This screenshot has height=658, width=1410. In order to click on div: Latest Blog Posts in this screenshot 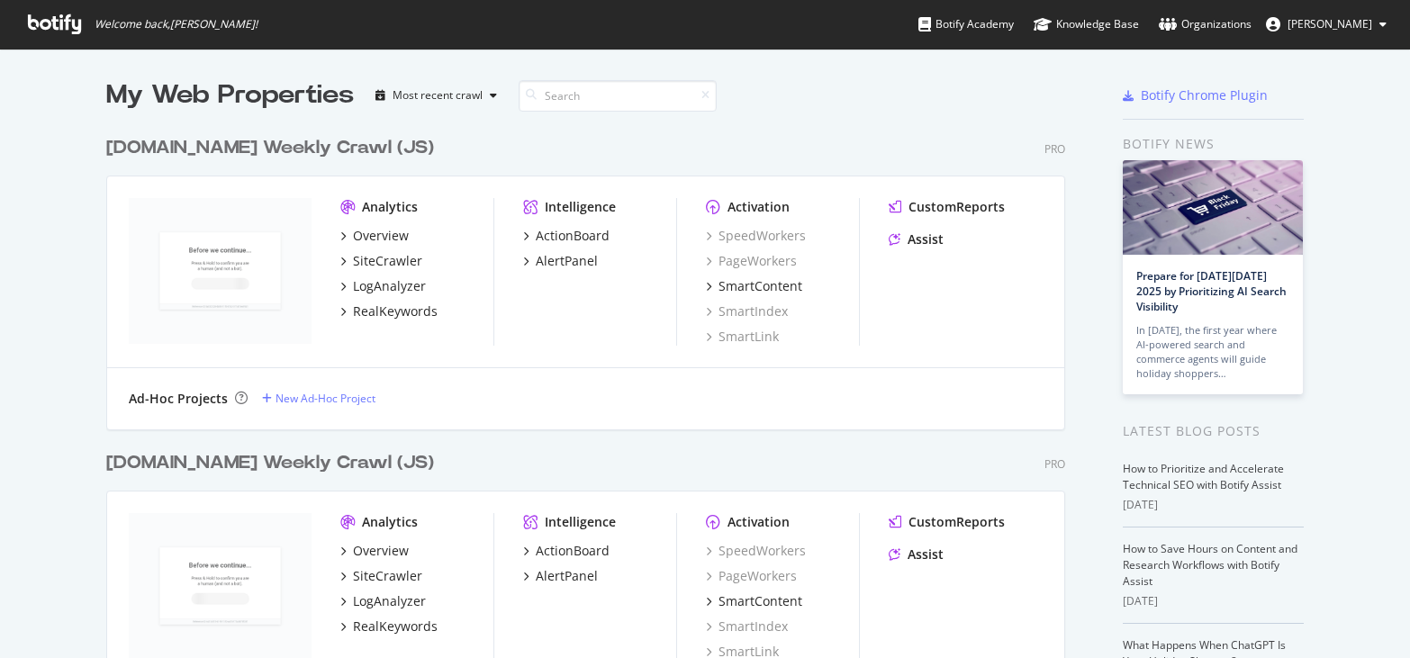, I will do `click(1213, 431)`.